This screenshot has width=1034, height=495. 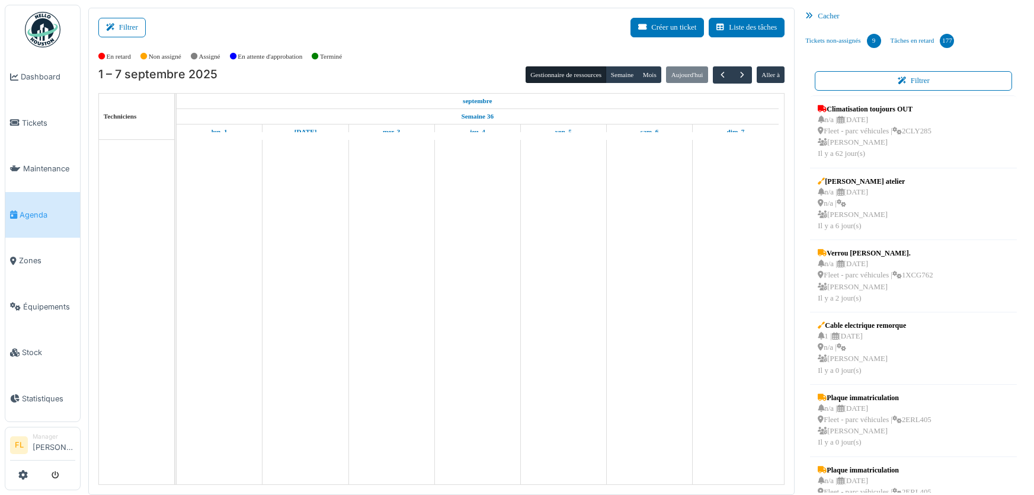 What do you see at coordinates (43, 77) in the screenshot?
I see `a: Dashboard` at bounding box center [43, 77].